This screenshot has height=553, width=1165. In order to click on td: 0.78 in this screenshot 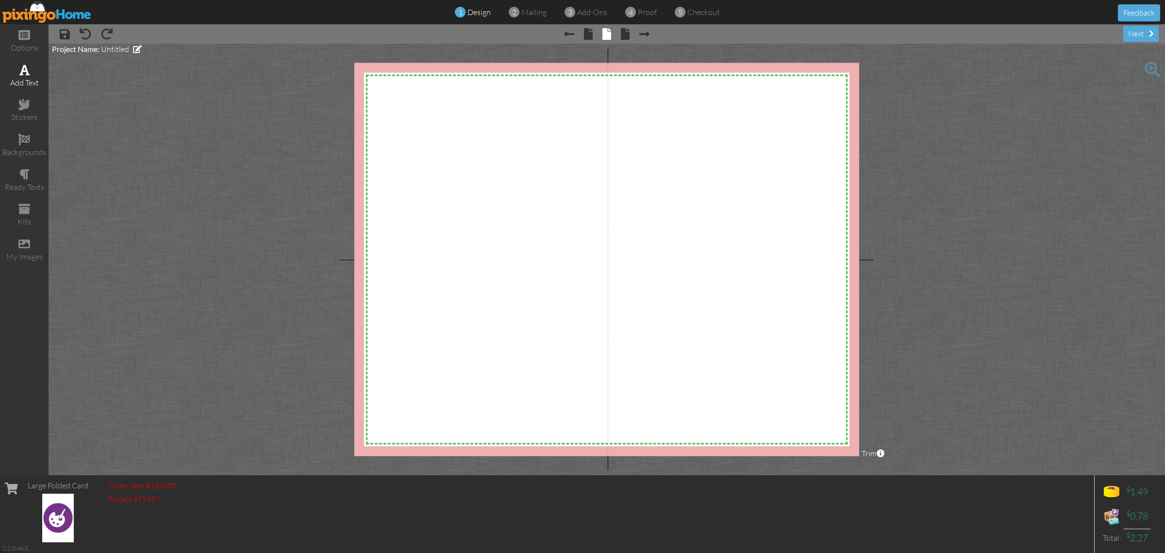, I will do `click(1137, 516)`.